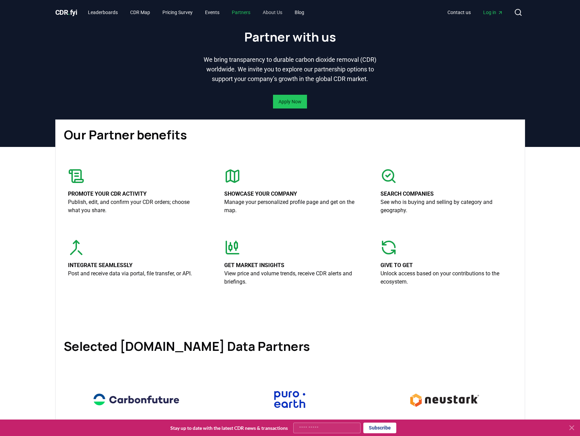 This screenshot has width=580, height=436. What do you see at coordinates (290, 102) in the screenshot?
I see `a: Apply Now` at bounding box center [290, 102].